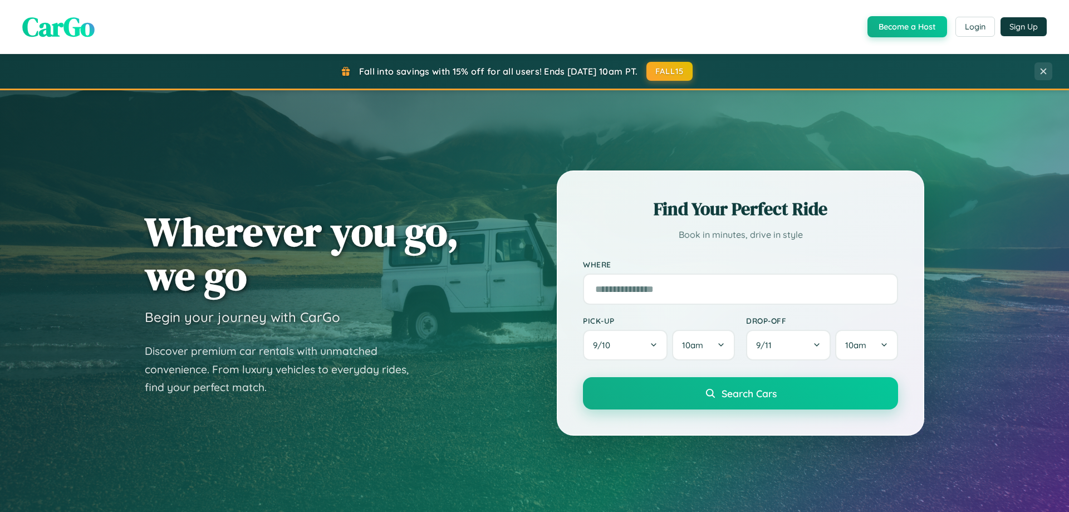  I want to click on h3: Begin your journey with CarGo, so click(242, 317).